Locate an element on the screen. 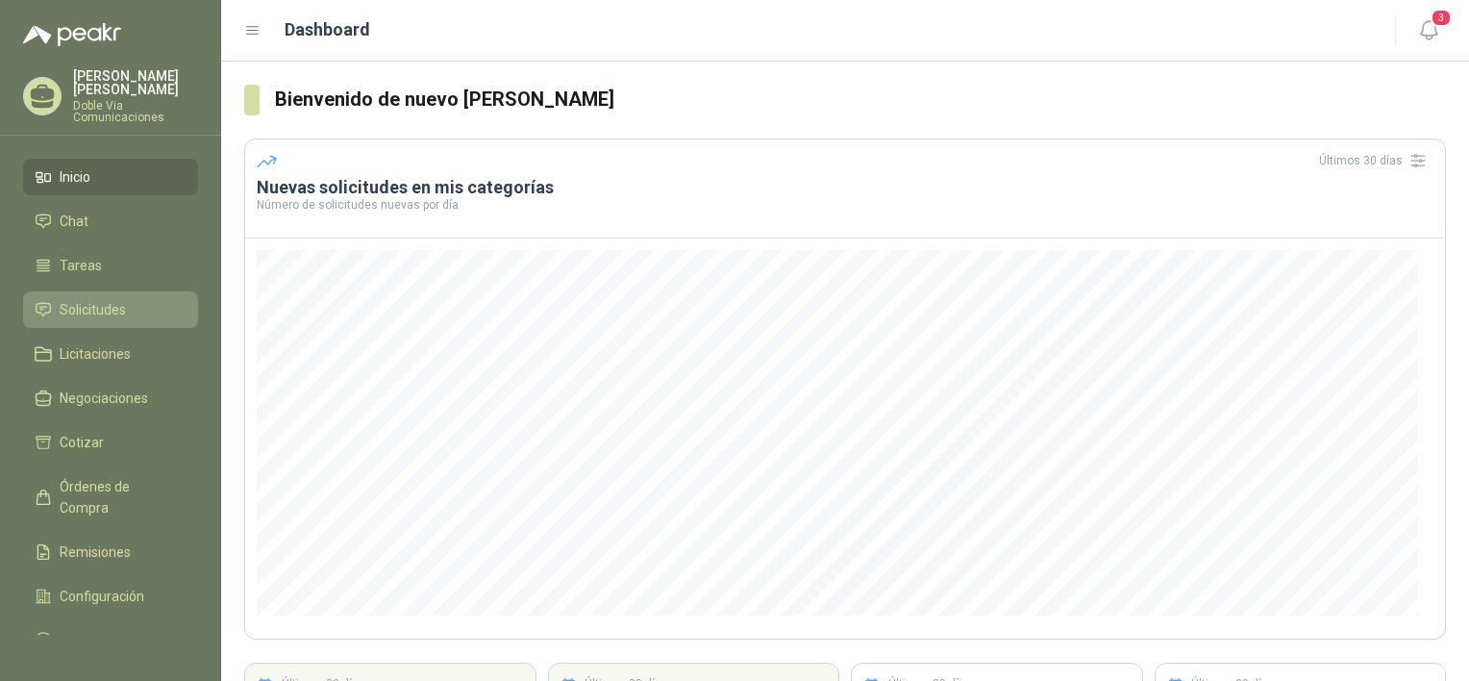 The height and width of the screenshot is (681, 1469). h1: Dashboard is located at coordinates (327, 30).